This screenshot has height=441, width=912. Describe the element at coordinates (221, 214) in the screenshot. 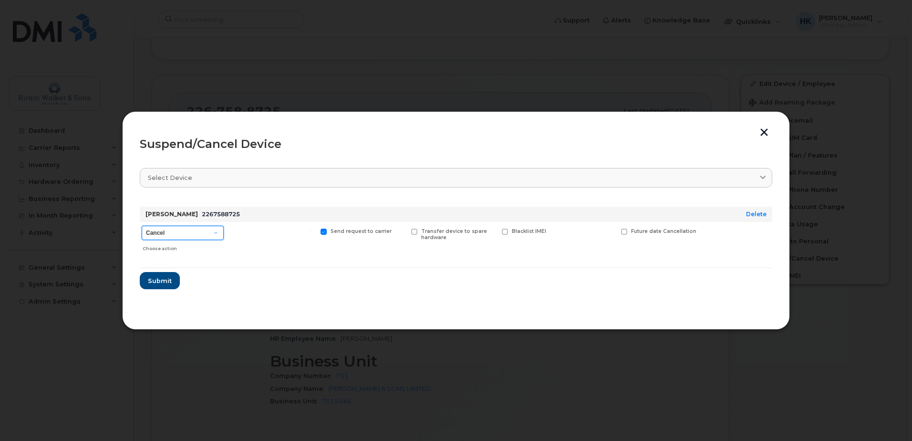

I see `span: 2267588725` at that location.